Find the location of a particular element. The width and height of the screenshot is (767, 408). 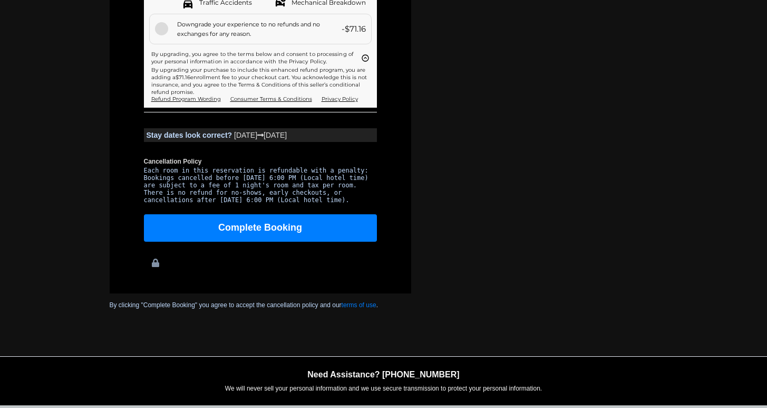

b: Cancellation Policy is located at coordinates (260, 161).